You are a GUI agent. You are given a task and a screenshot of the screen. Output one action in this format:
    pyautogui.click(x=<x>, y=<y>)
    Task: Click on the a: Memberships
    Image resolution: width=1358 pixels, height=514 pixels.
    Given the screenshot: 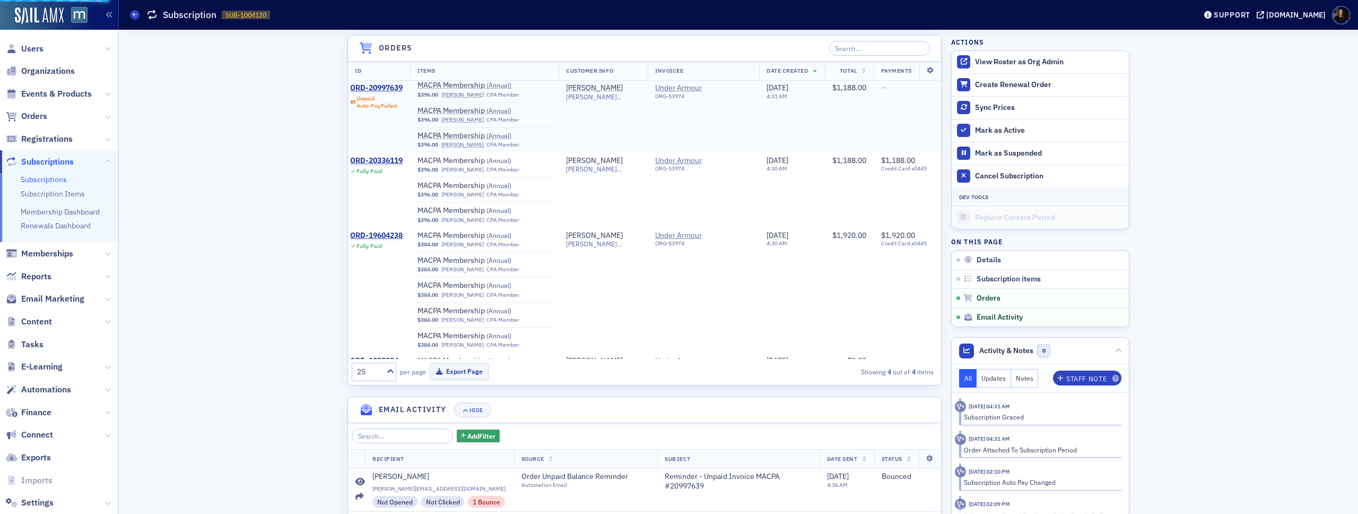 What is the action you would take?
    pyautogui.click(x=39, y=254)
    